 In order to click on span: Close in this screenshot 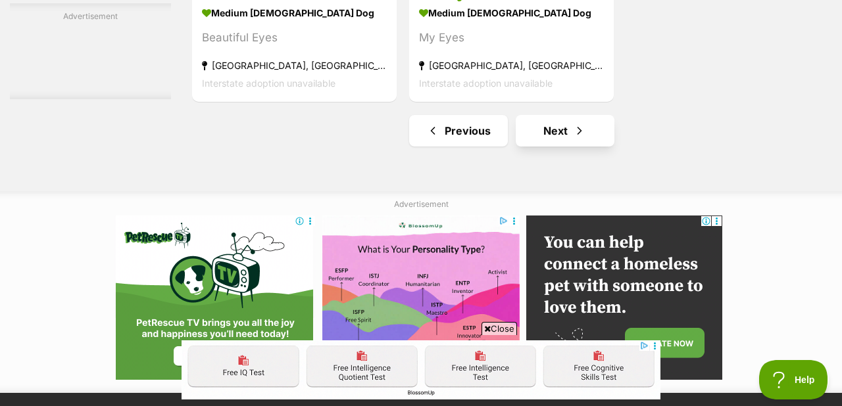, I will do `click(499, 329)`.